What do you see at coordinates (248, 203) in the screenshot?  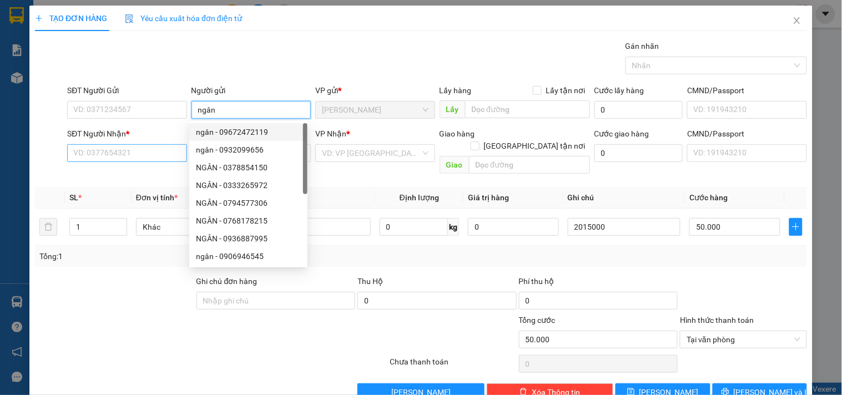 I see `div: NGÂN - 0794577306` at bounding box center [248, 203].